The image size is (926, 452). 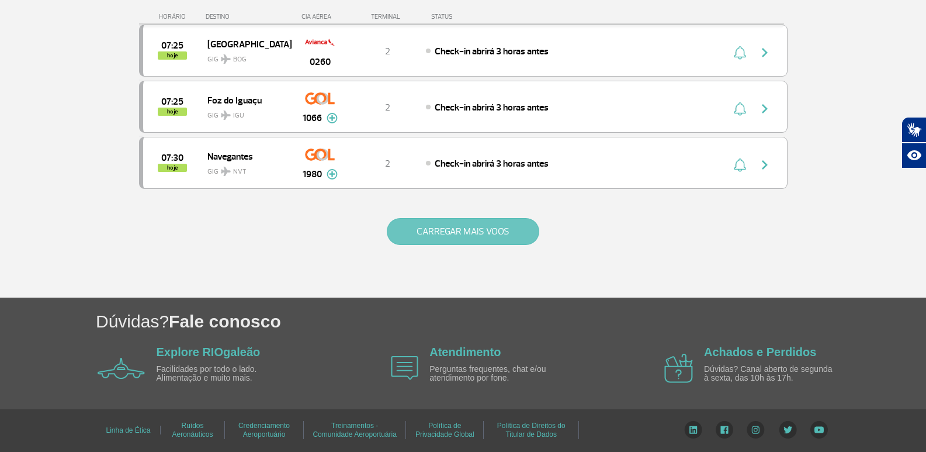 I want to click on div: TERMINAL, so click(x=387, y=16).